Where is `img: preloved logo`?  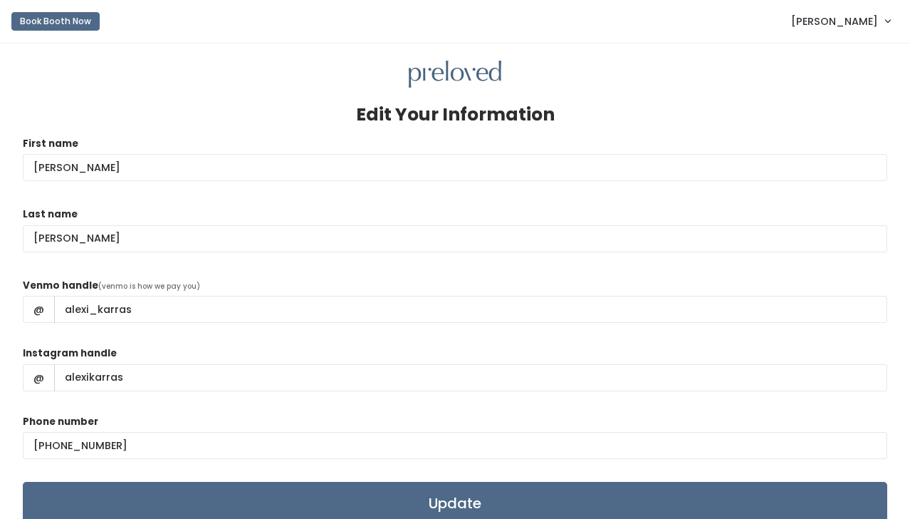
img: preloved logo is located at coordinates (455, 74).